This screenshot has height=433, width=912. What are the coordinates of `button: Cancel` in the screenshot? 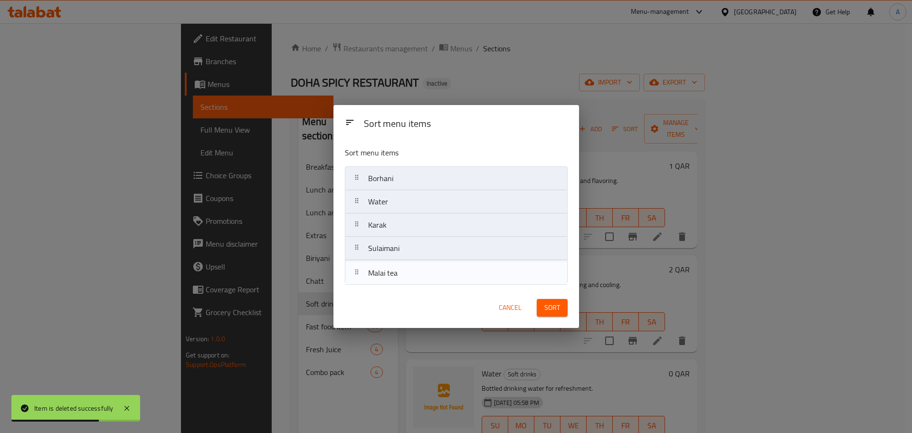 It's located at (510, 307).